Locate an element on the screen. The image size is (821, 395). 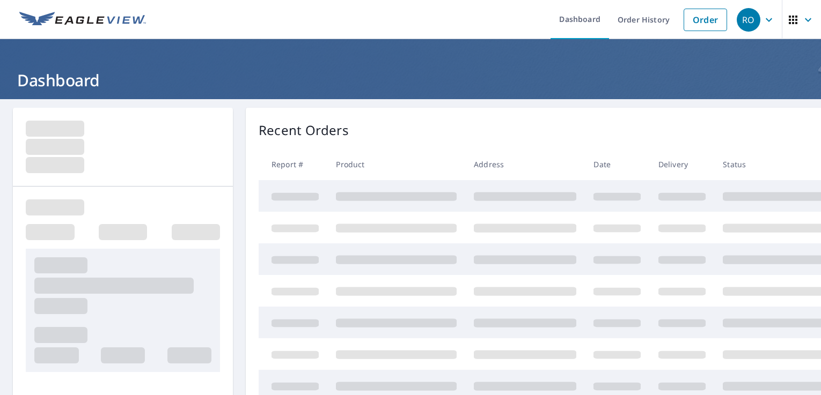
p: Recent Orders is located at coordinates (304, 130).